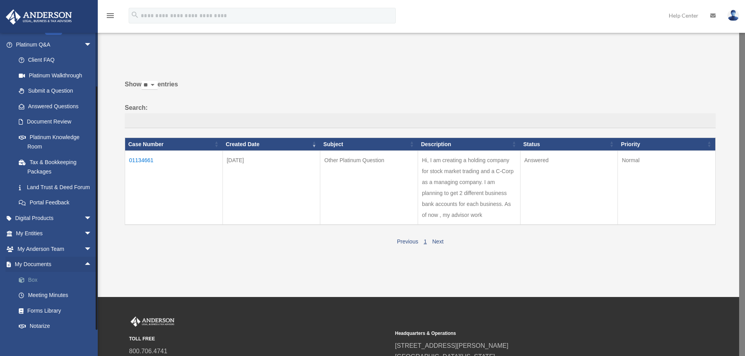 This screenshot has width=745, height=356. What do you see at coordinates (52, 45) in the screenshot?
I see `a: Platinum Q&Aarrow_drop_down` at bounding box center [52, 45].